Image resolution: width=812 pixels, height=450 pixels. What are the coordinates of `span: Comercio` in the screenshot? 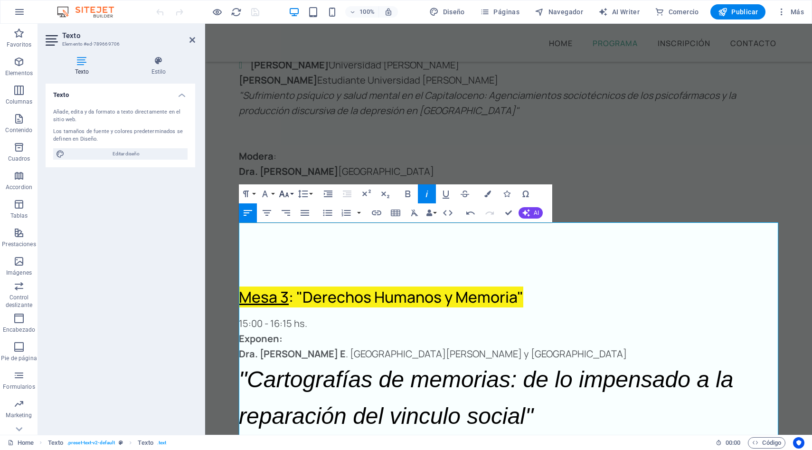 It's located at (676, 12).